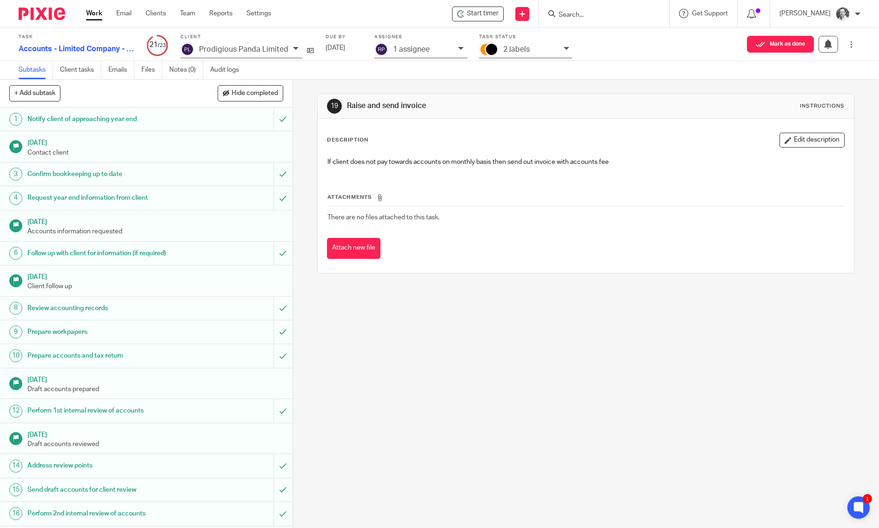 This screenshot has height=528, width=879. Describe the element at coordinates (517, 49) in the screenshot. I see `p: 2 labels` at that location.